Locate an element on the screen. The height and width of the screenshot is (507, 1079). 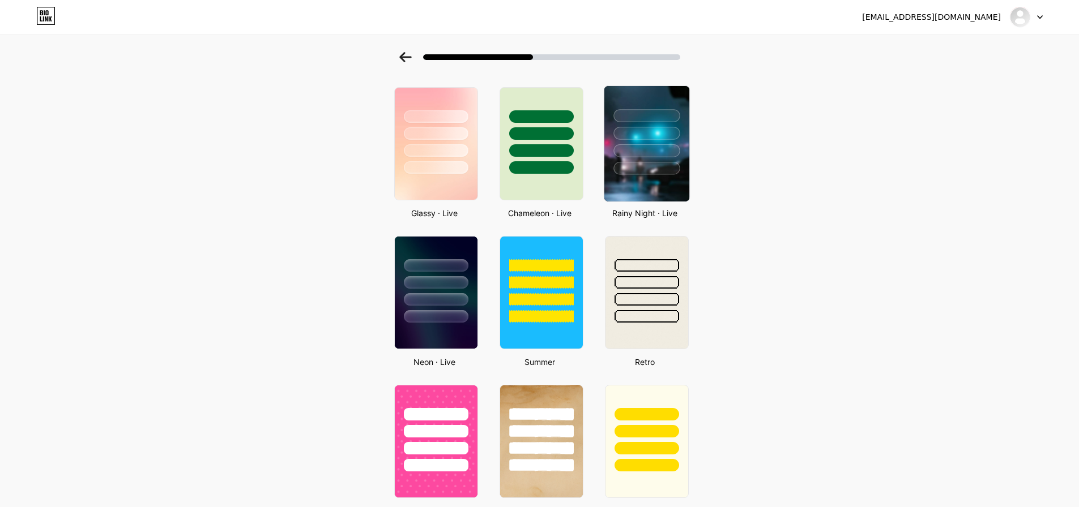
img: rainy_night.jpg is located at coordinates (646, 144).